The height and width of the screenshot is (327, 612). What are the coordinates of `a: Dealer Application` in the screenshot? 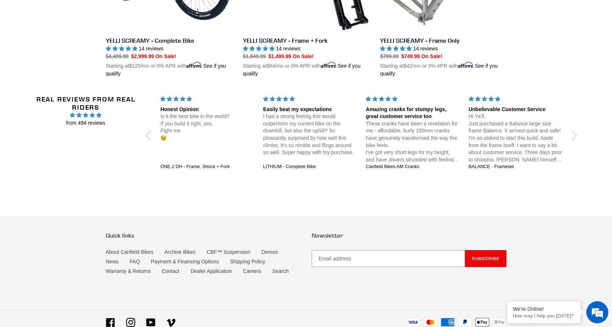 It's located at (211, 271).